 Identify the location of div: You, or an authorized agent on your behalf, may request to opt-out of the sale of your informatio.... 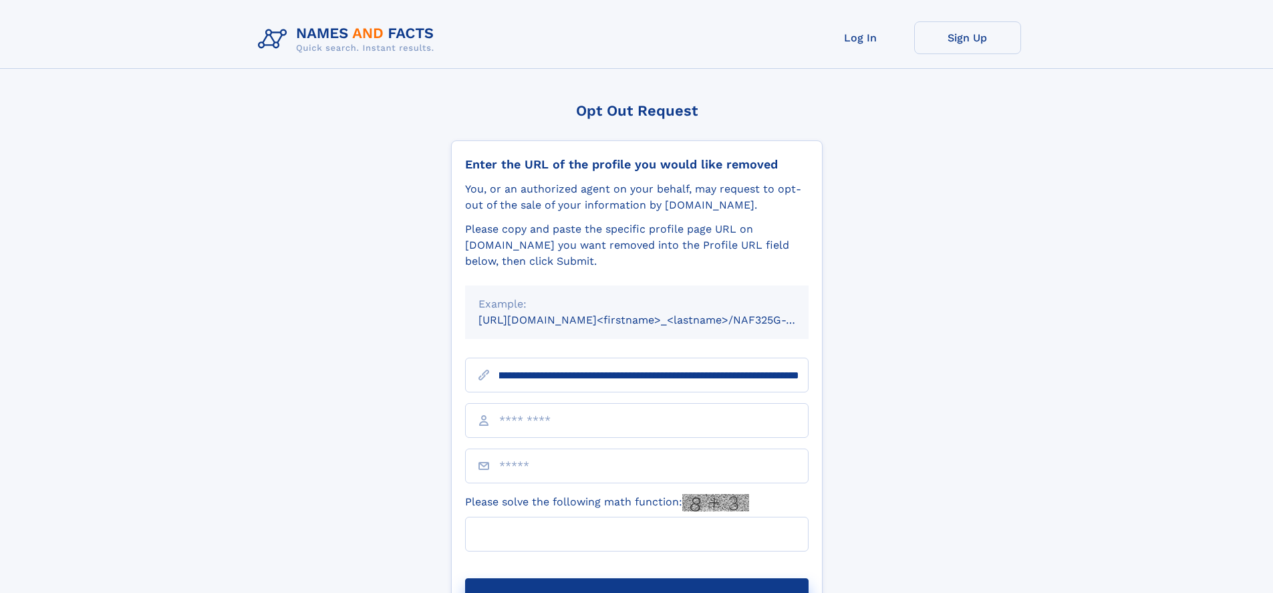
(637, 197).